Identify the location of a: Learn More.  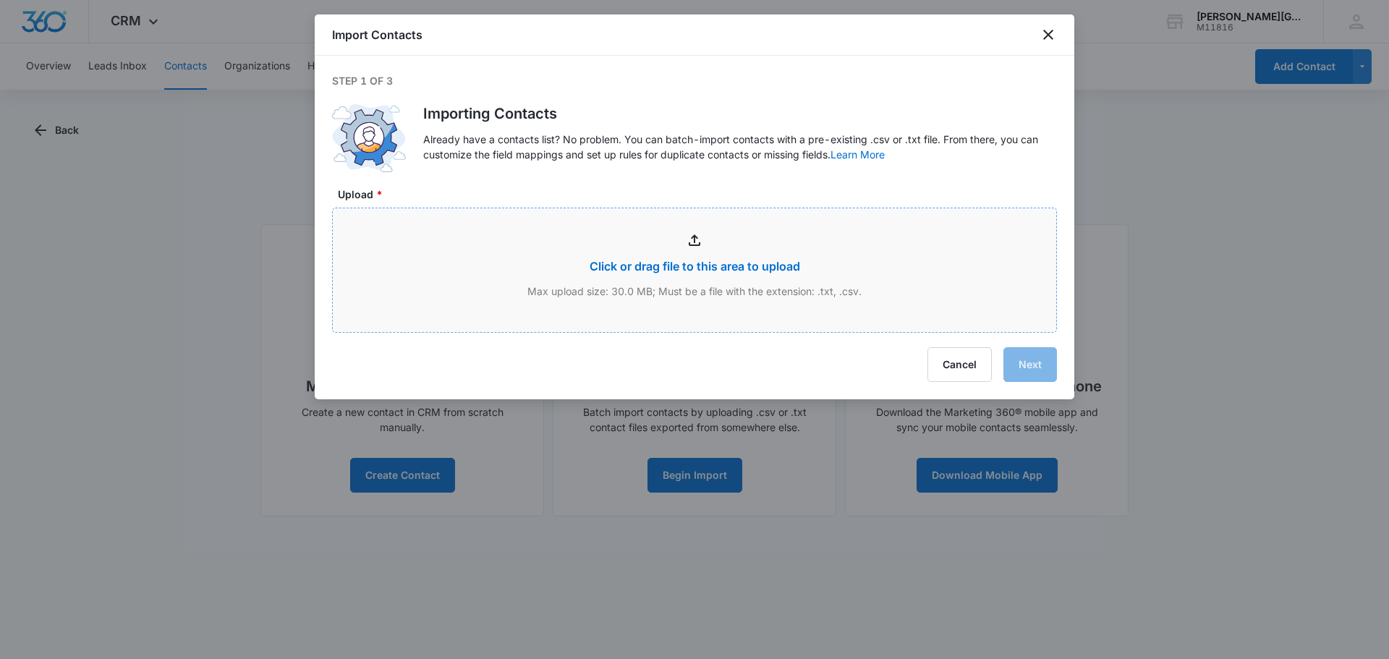
(857, 154).